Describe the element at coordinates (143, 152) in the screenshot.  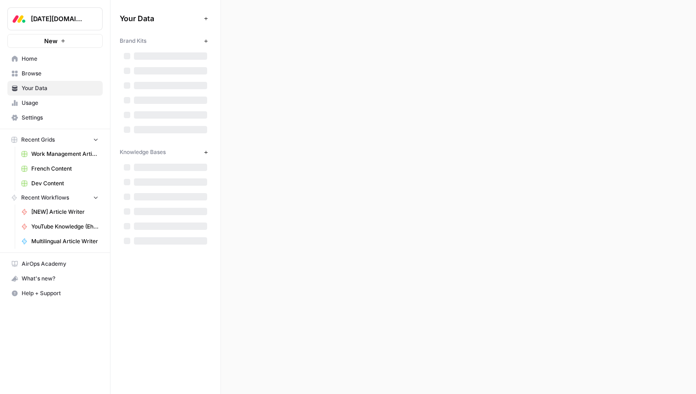
I see `span: Knowledge Bases` at that location.